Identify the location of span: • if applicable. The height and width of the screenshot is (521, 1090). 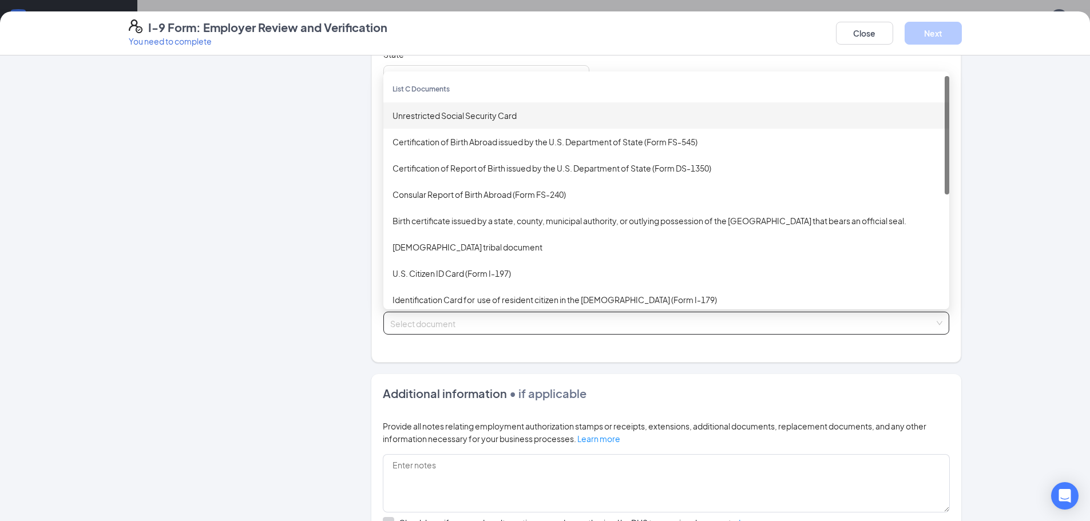
(546, 393).